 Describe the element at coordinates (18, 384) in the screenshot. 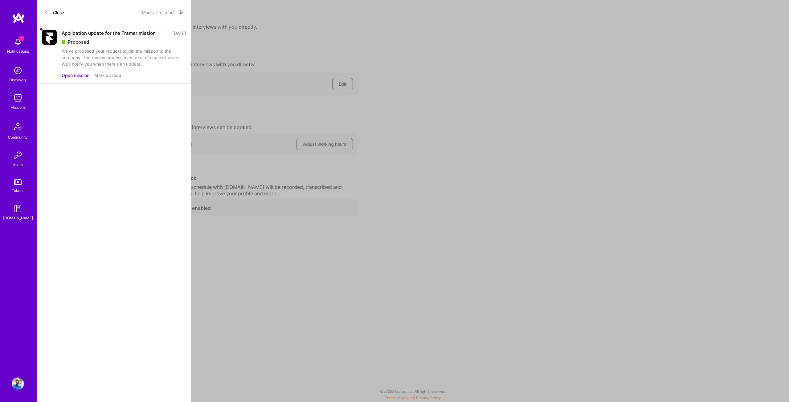

I see `img: User Avatar` at that location.